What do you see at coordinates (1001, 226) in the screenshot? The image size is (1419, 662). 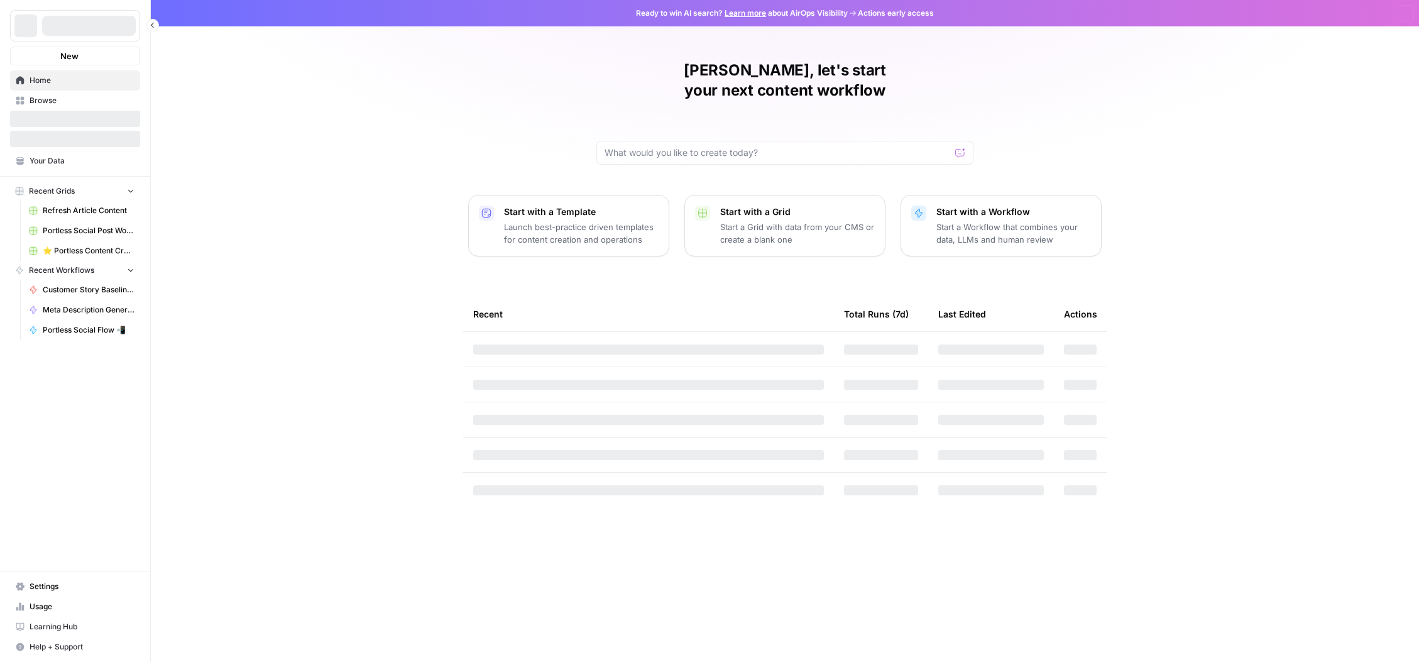 I see `button: Start with a WorkflowStart a Workflow that combines your data, LLMs and human review` at bounding box center [1001, 226].